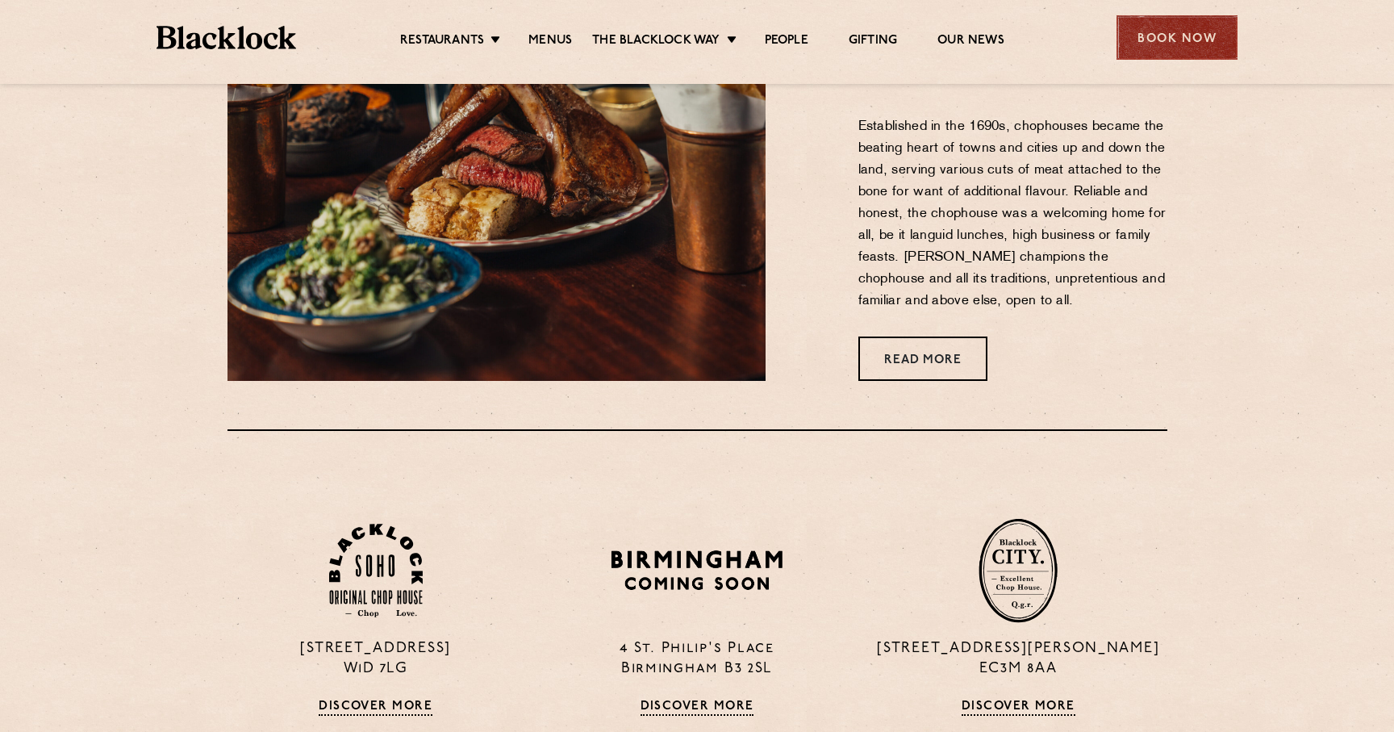  Describe the element at coordinates (550, 42) in the screenshot. I see `a: Menus` at that location.